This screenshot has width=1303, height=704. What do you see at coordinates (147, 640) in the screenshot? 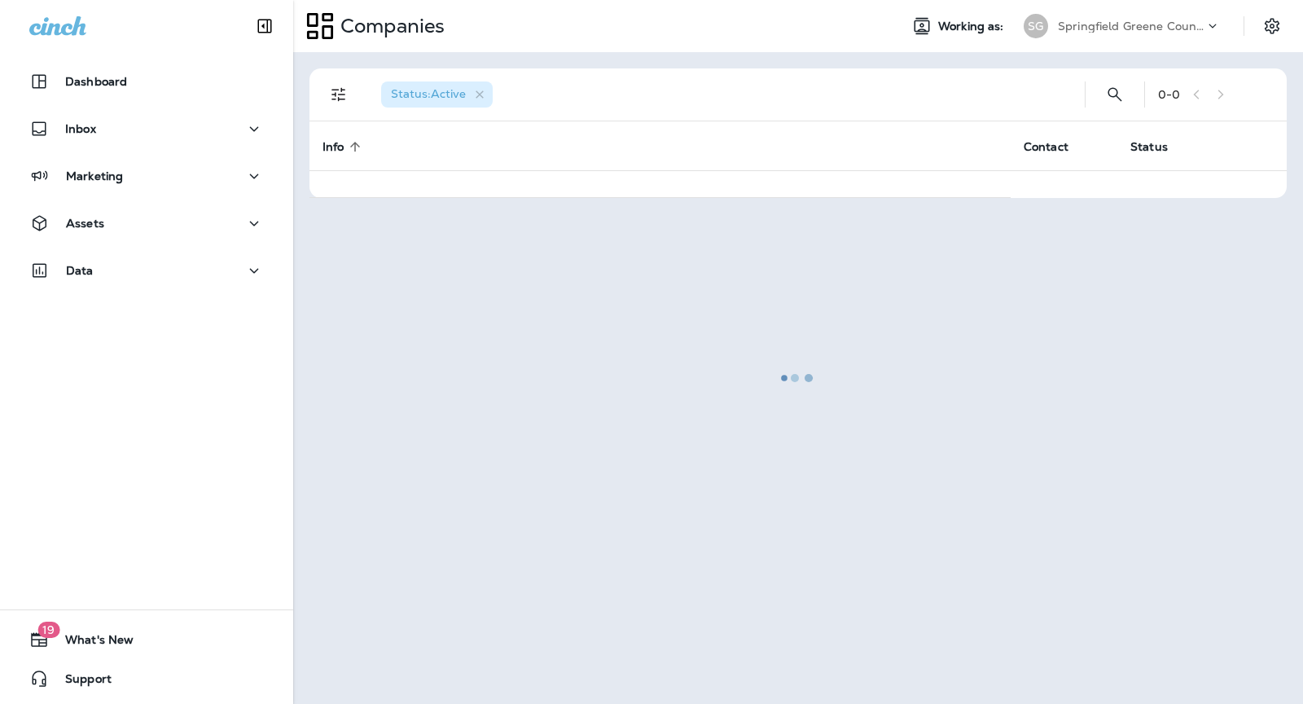
I see `button: 19What's New` at bounding box center [147, 640].